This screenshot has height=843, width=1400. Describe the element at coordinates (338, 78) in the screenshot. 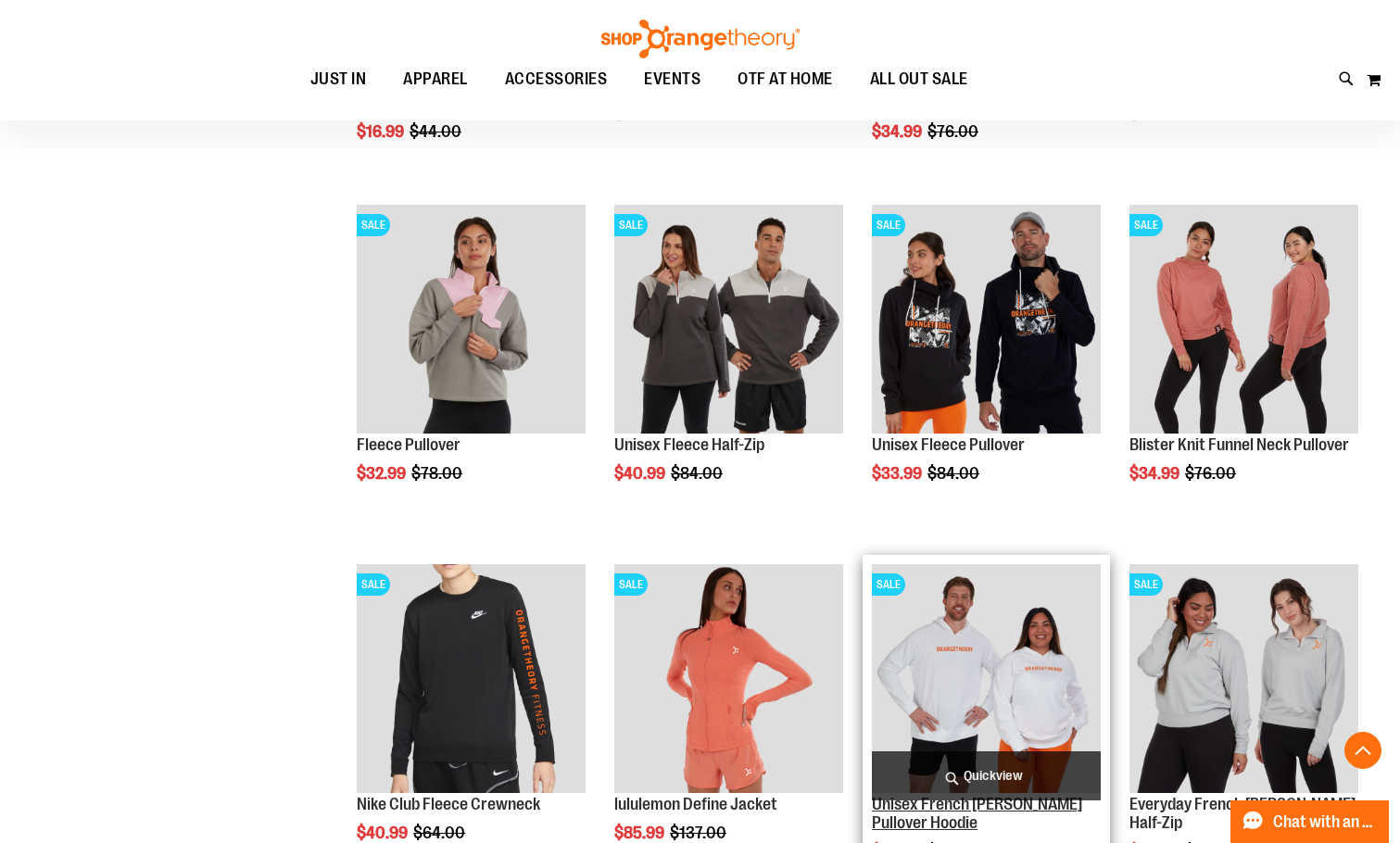

I see `span: JUST IN` at that location.